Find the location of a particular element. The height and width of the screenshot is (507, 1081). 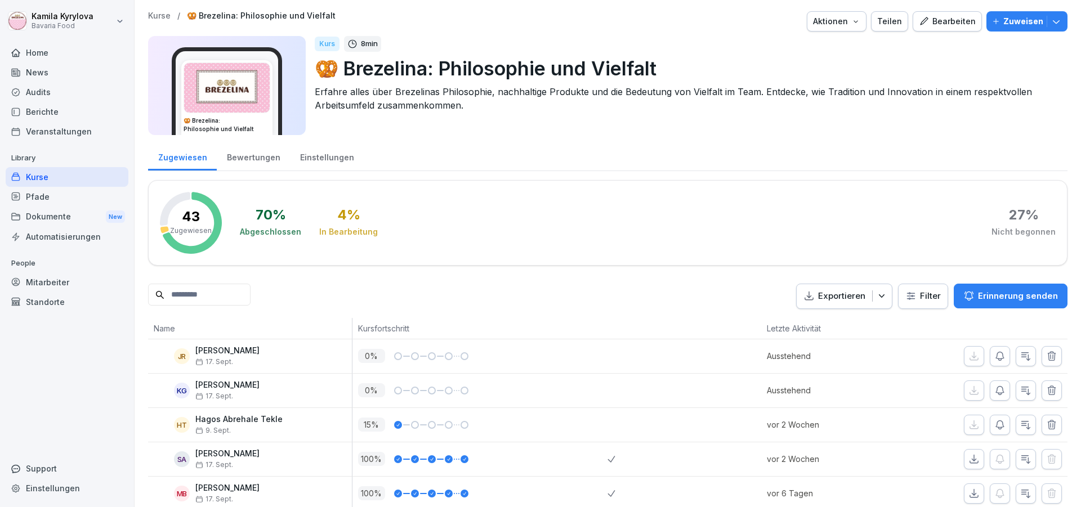

a: Pfade is located at coordinates (67, 196).